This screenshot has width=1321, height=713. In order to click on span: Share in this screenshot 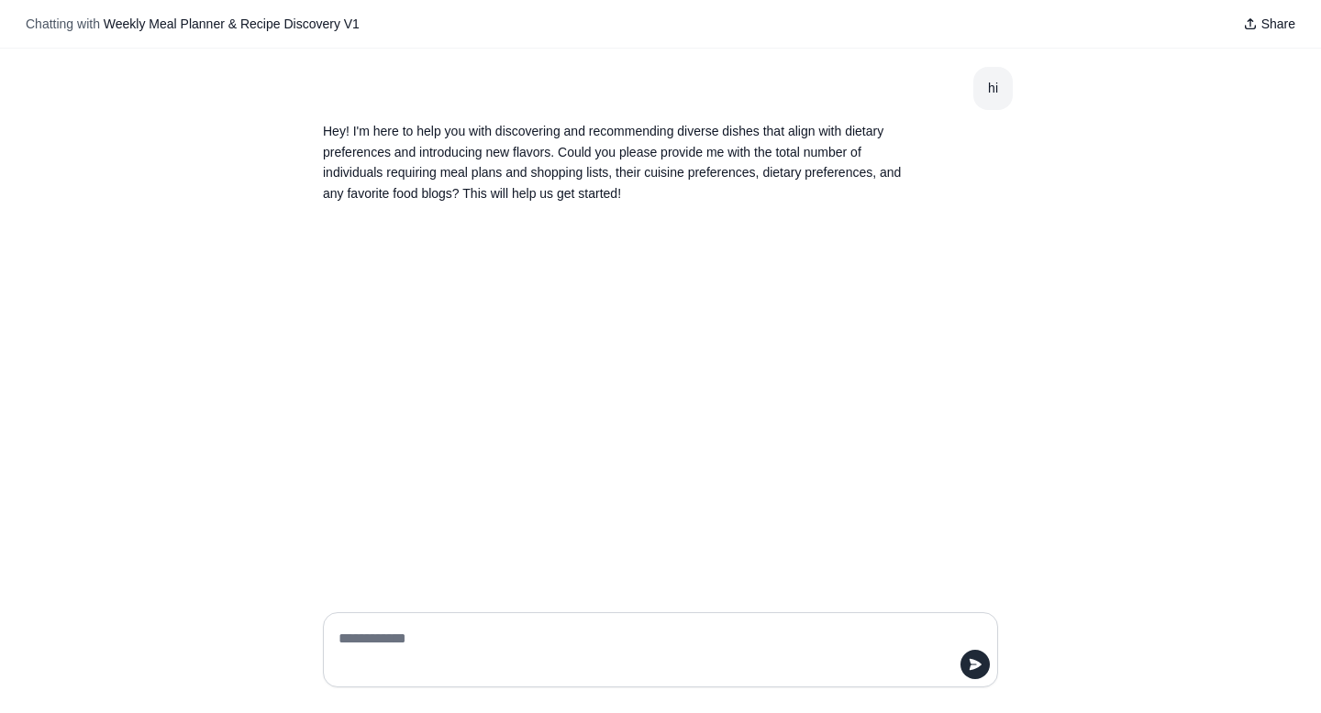, I will do `click(1277, 24)`.